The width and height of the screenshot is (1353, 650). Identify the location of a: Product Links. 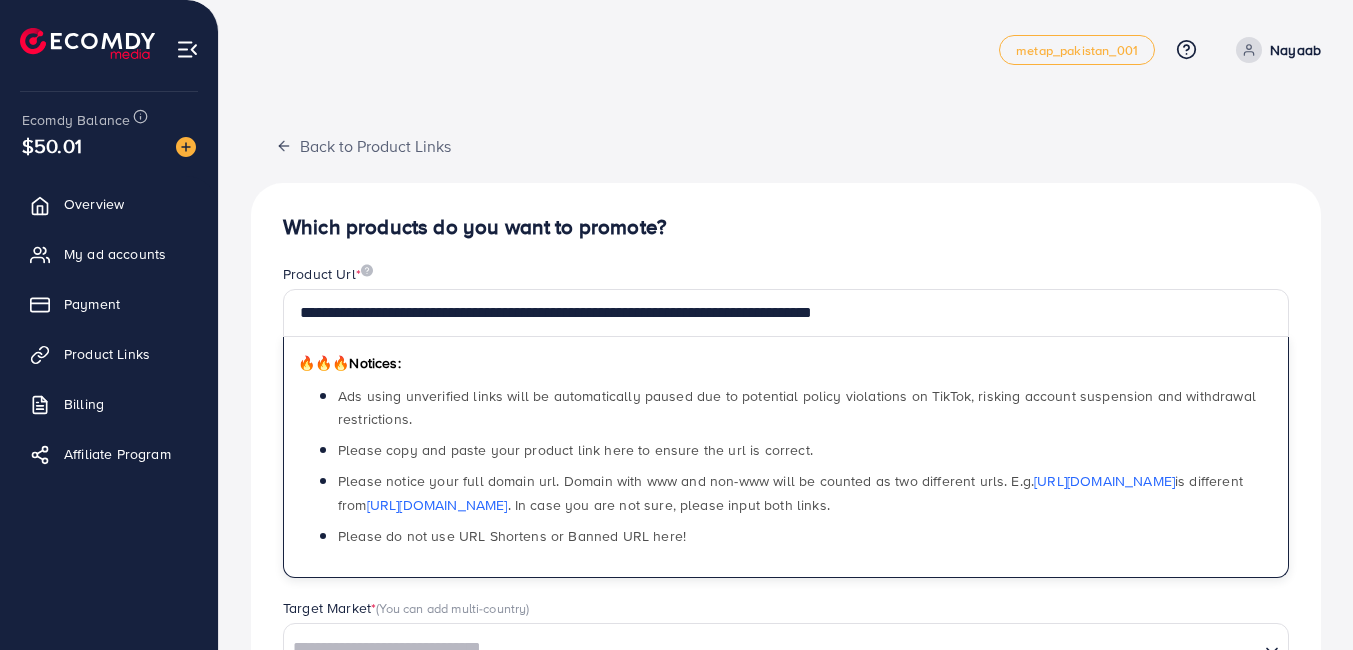
(109, 354).